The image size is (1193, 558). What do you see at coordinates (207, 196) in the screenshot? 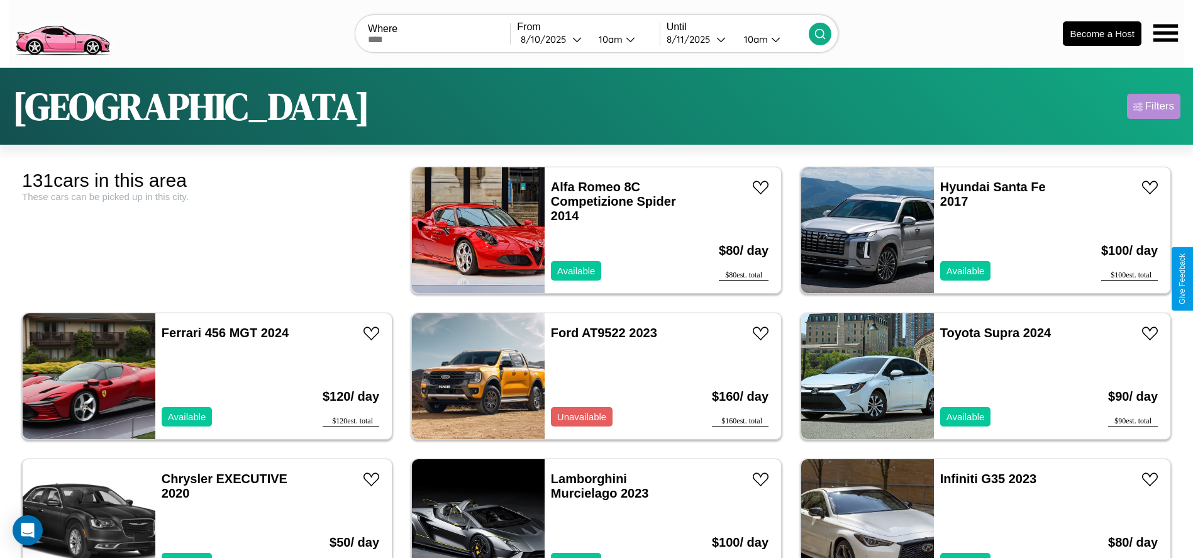
I see `div: These cars can be picked up in this city.` at bounding box center [207, 196].